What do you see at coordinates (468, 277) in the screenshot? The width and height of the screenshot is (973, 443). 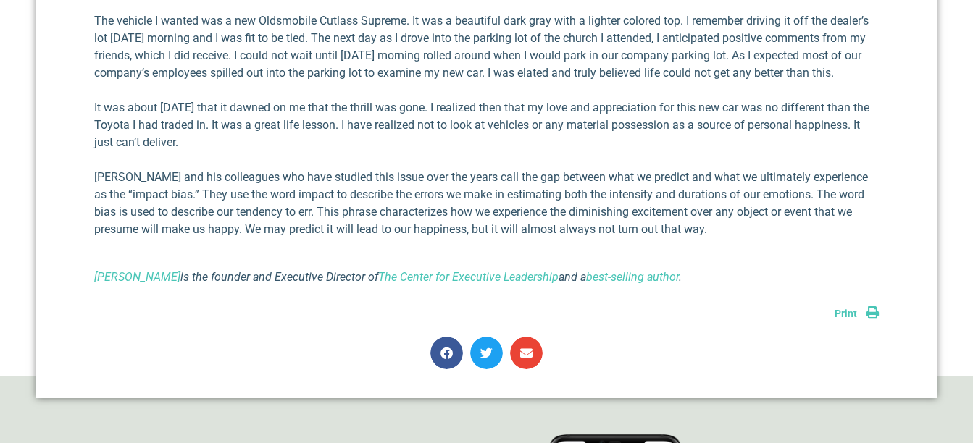 I see `a: The Center for Executive Leadership` at bounding box center [468, 277].